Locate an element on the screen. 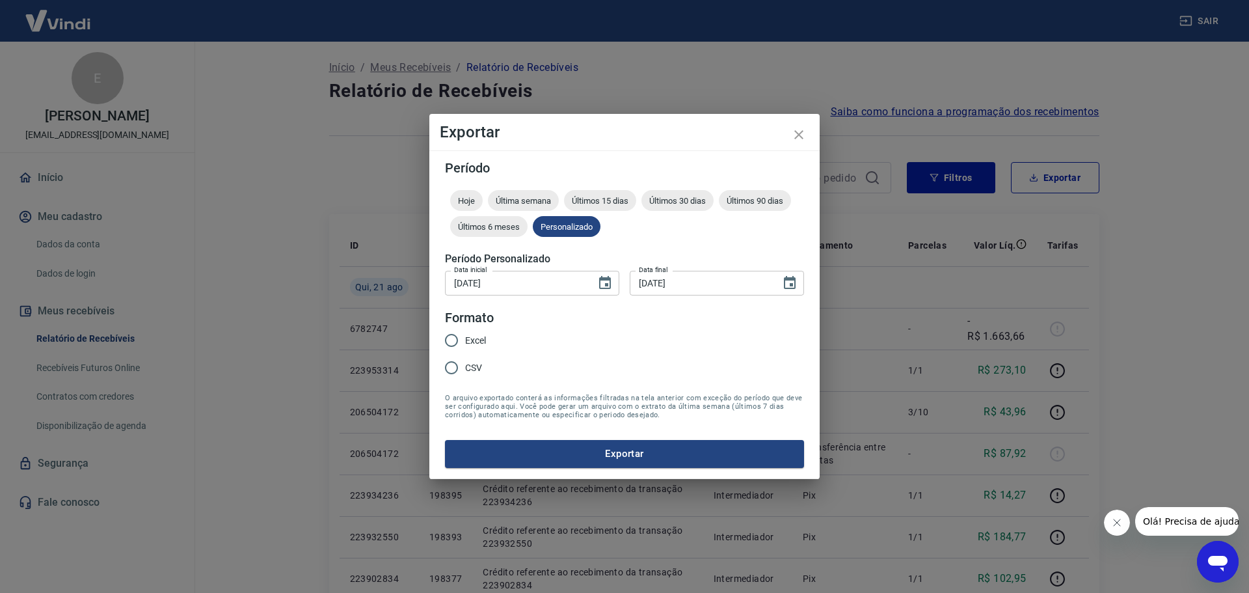 Image resolution: width=1249 pixels, height=593 pixels. span: Última semana is located at coordinates (523, 200).